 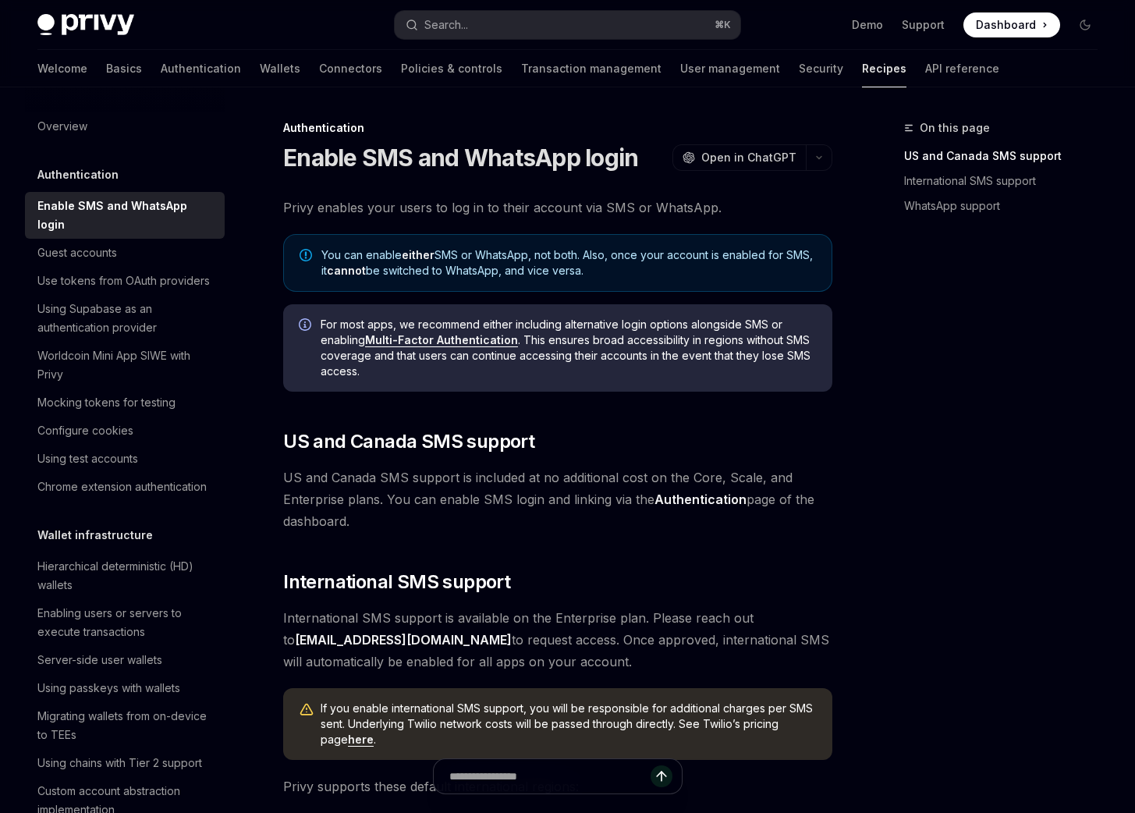 I want to click on a: Worldcoin Mini App SIWE with Privy, so click(x=125, y=365).